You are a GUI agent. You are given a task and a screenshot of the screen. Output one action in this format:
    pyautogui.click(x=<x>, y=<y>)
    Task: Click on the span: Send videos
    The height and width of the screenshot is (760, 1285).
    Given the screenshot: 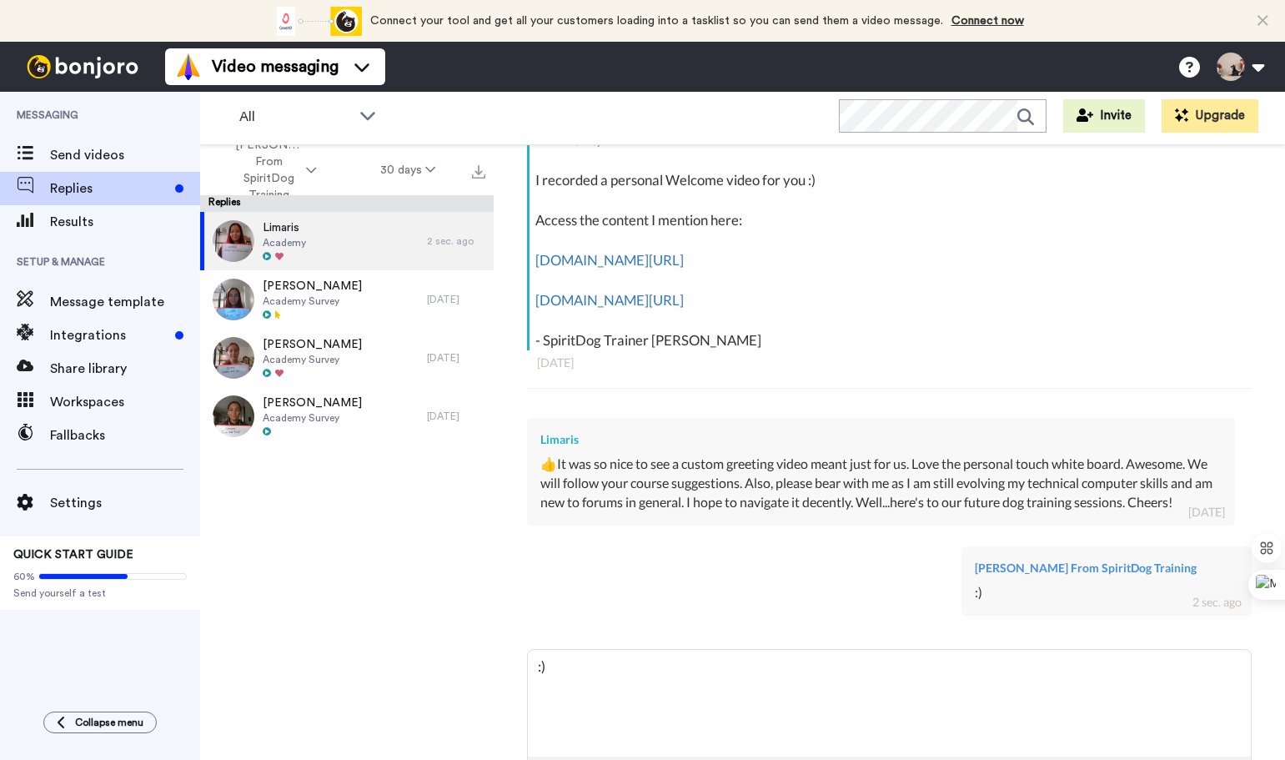 What is the action you would take?
    pyautogui.click(x=125, y=155)
    